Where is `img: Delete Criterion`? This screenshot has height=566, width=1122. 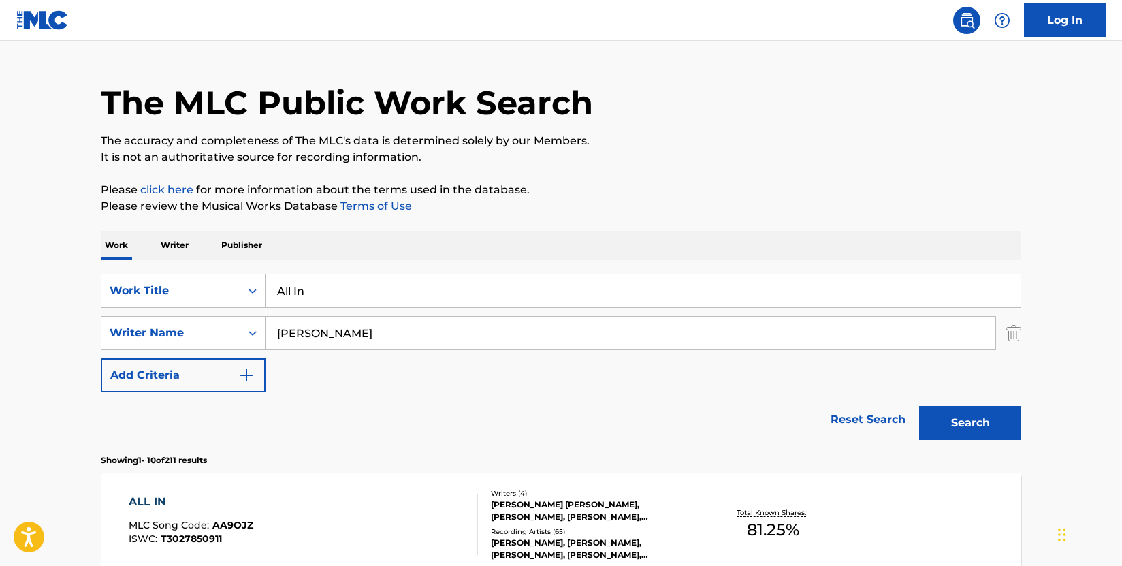
img: Delete Criterion is located at coordinates (1014, 333).